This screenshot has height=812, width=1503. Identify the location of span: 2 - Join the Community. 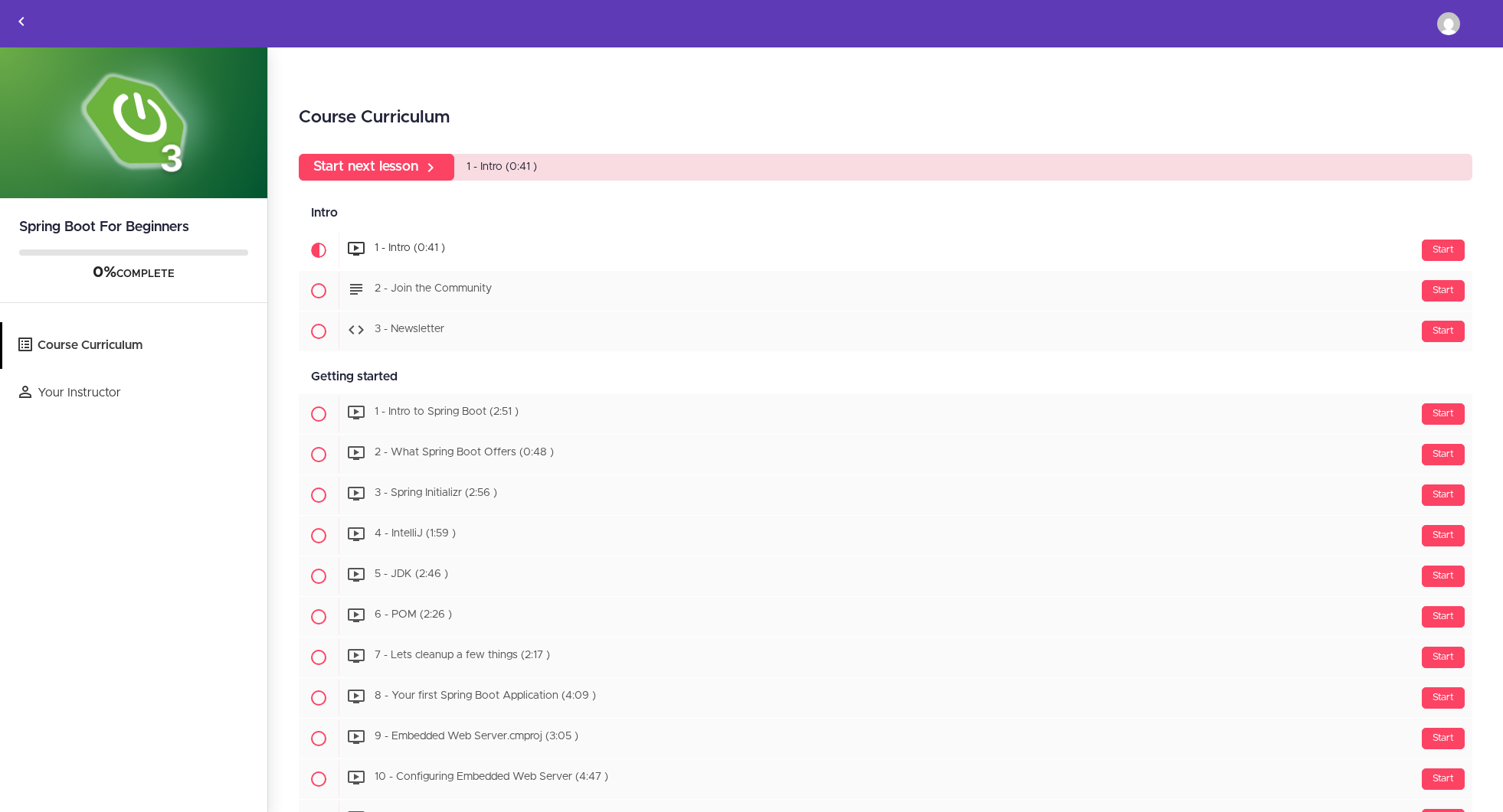
(433, 290).